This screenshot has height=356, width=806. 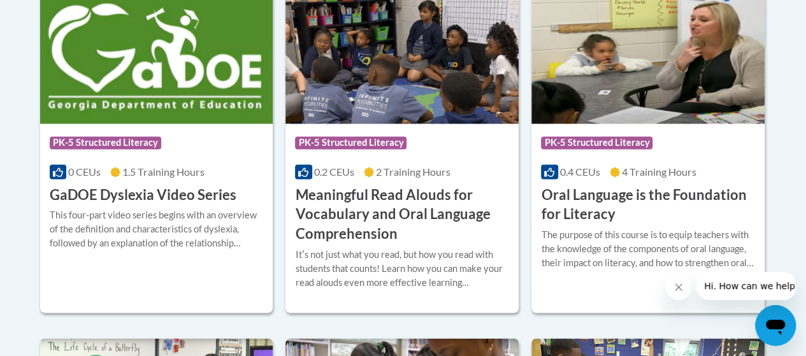 I want to click on div: Itʹs not just what you read, but how you read with students that counts! Learn how you can make y..., so click(x=402, y=269).